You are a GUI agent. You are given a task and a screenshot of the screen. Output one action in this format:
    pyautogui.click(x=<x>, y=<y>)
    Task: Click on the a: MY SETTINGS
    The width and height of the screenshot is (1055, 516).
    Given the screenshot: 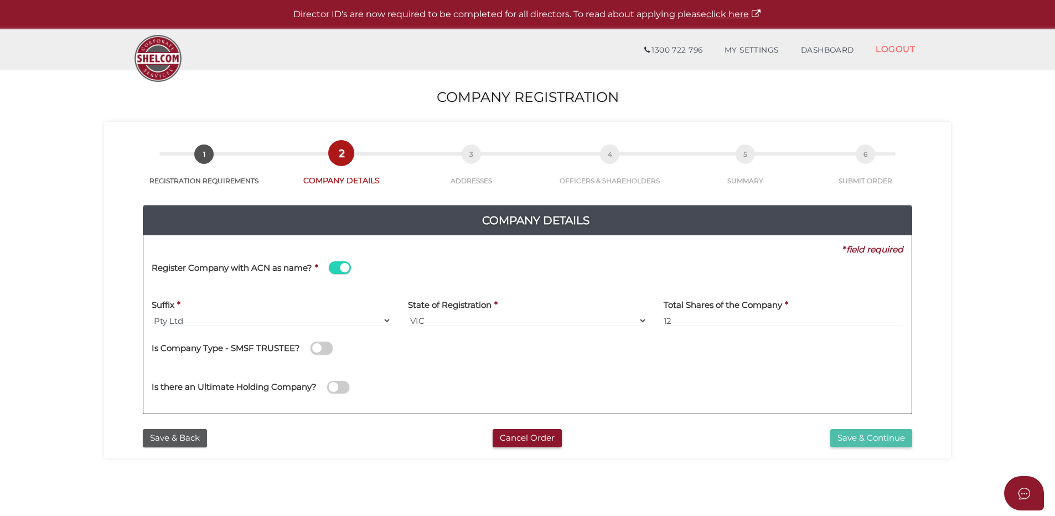 What is the action you would take?
    pyautogui.click(x=751, y=50)
    